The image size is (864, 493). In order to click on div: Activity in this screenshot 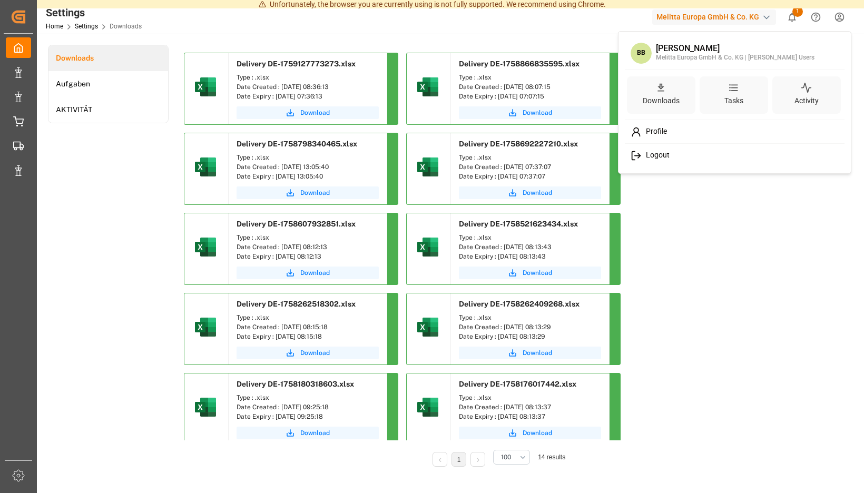, I will do `click(806, 101)`.